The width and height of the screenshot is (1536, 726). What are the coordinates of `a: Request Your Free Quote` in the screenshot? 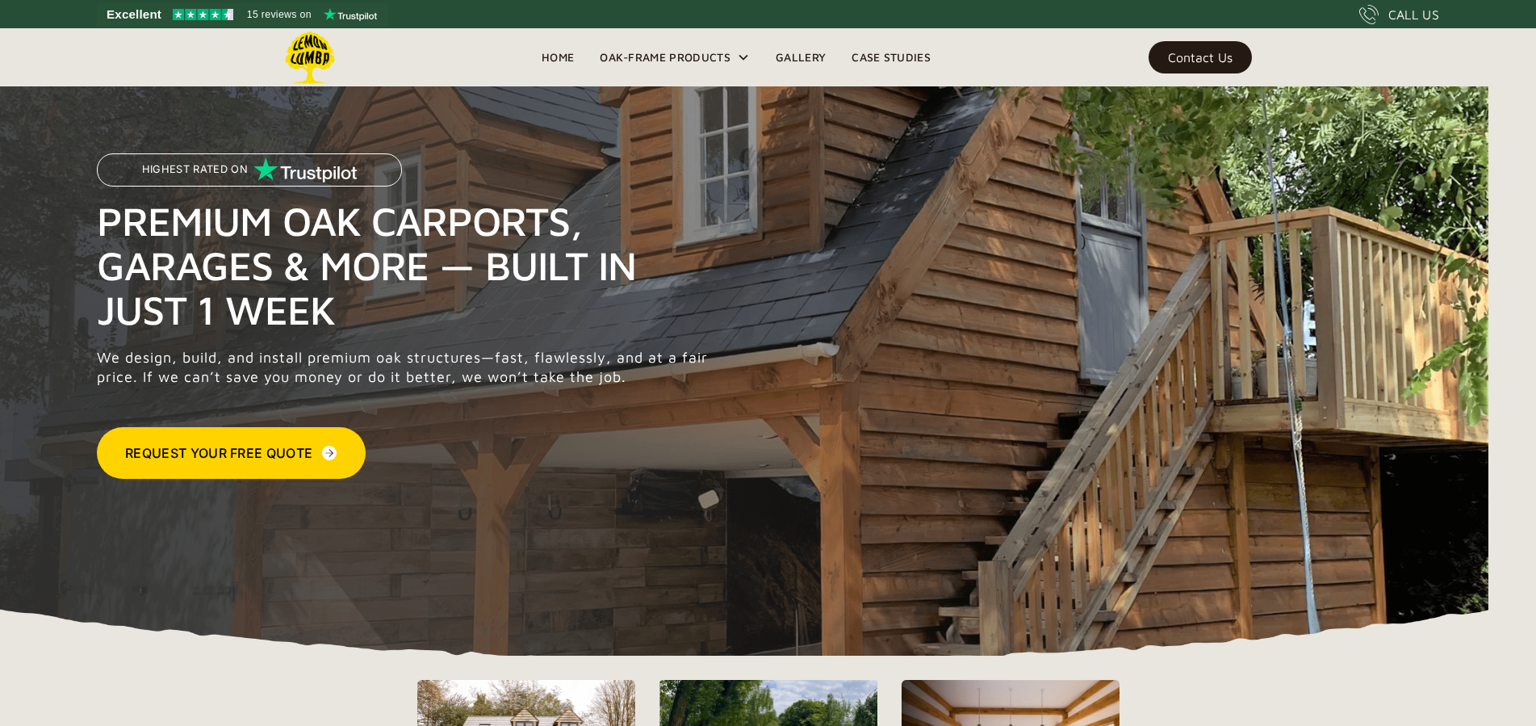 It's located at (231, 453).